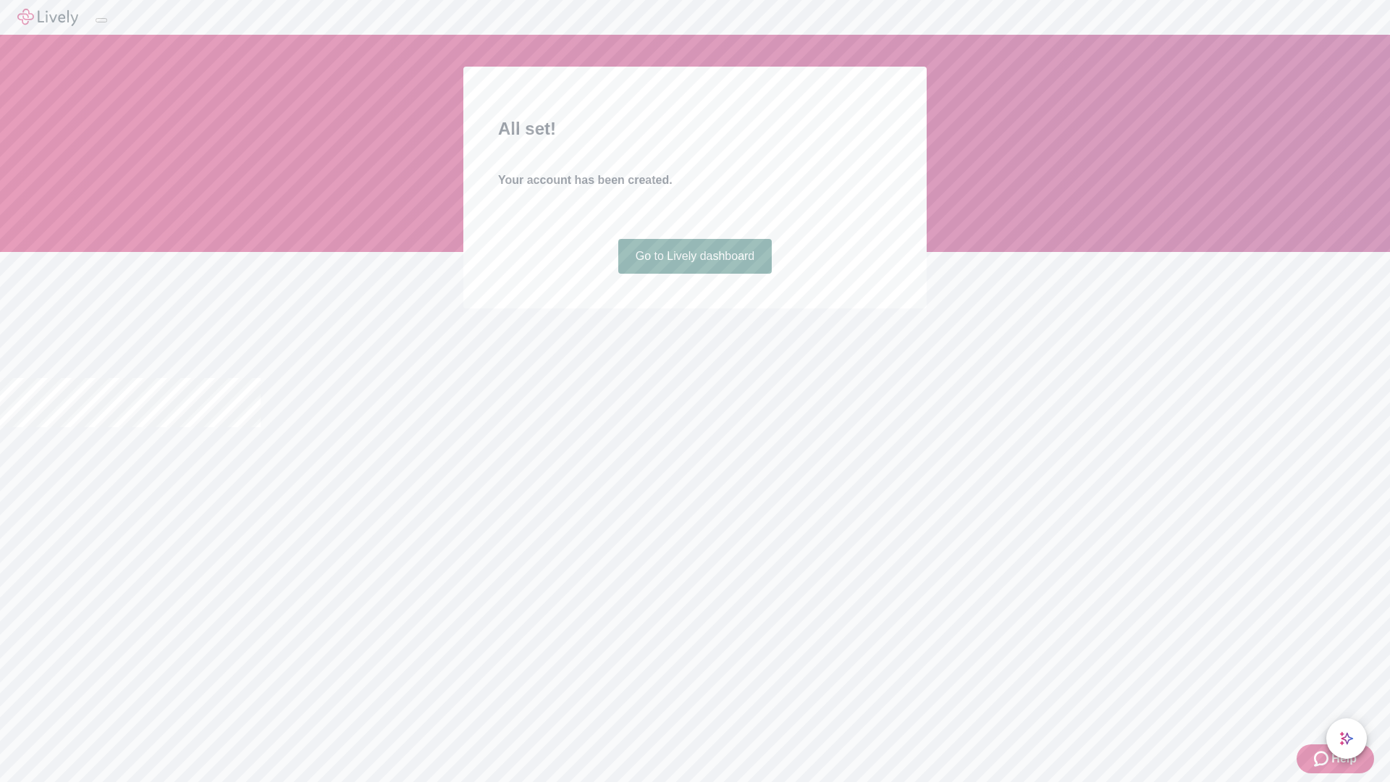 The width and height of the screenshot is (1390, 782). Describe the element at coordinates (48, 17) in the screenshot. I see `img: Lively` at that location.